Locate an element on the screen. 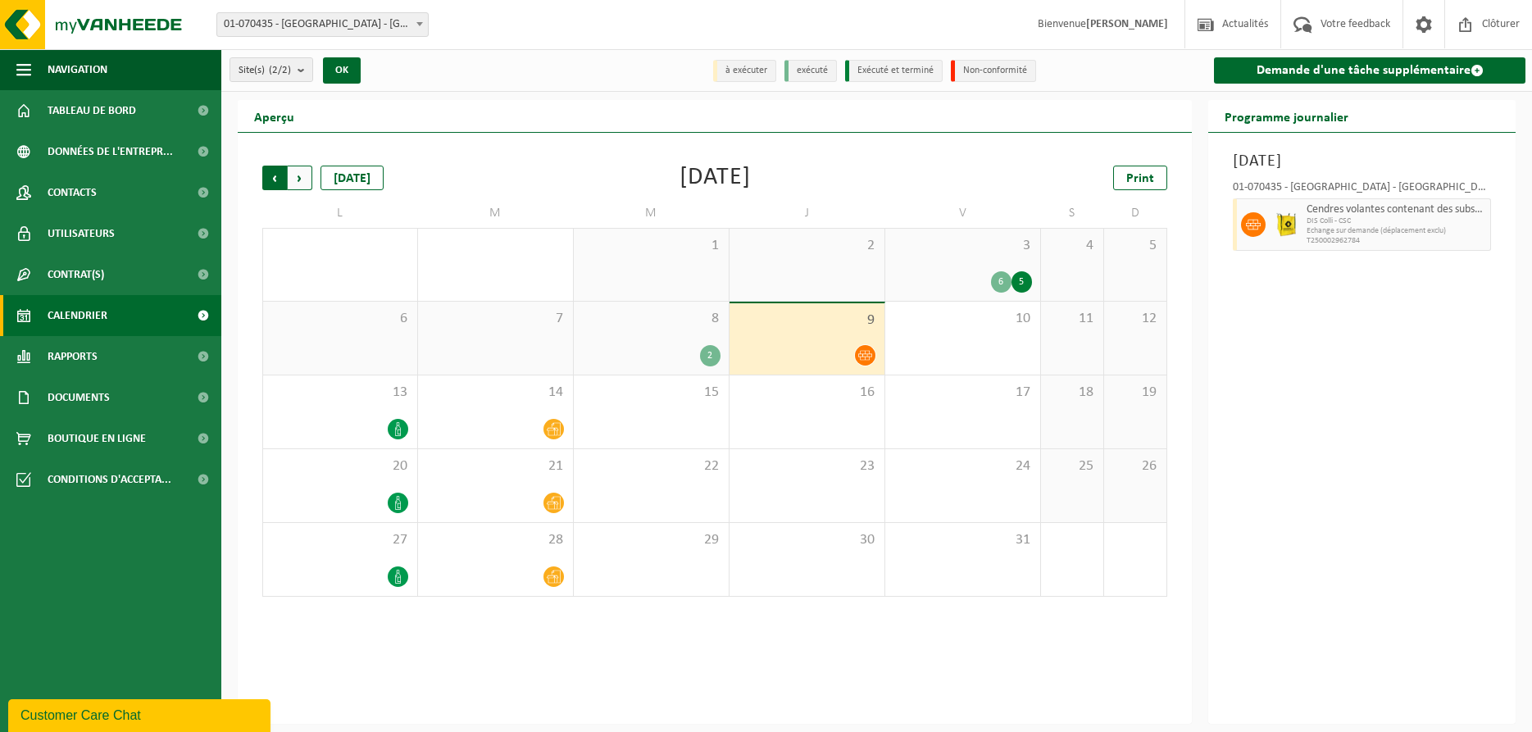 Image resolution: width=1532 pixels, height=732 pixels. count: (2/2) is located at coordinates (280, 70).